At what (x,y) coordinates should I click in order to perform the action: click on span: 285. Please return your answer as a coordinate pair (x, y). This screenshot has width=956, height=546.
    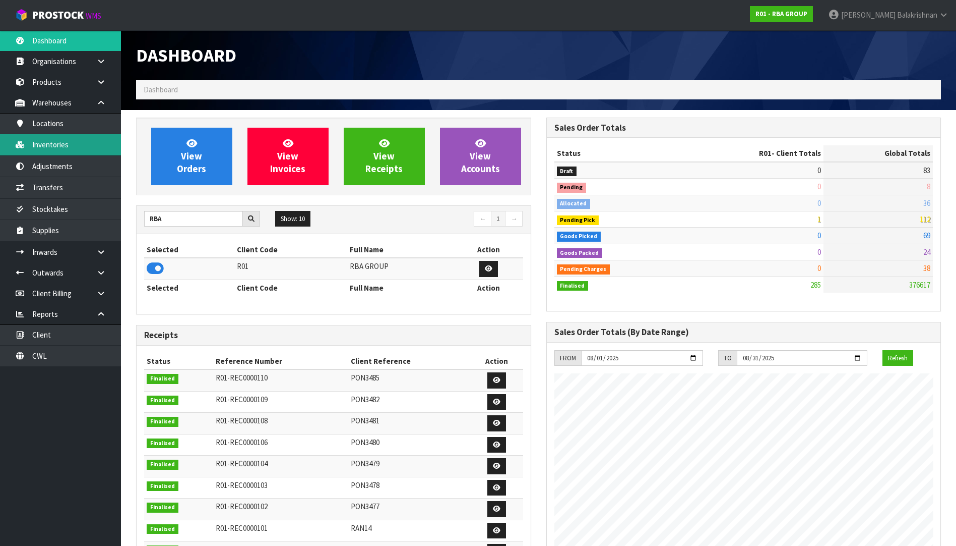
    Looking at the image, I should click on (816, 284).